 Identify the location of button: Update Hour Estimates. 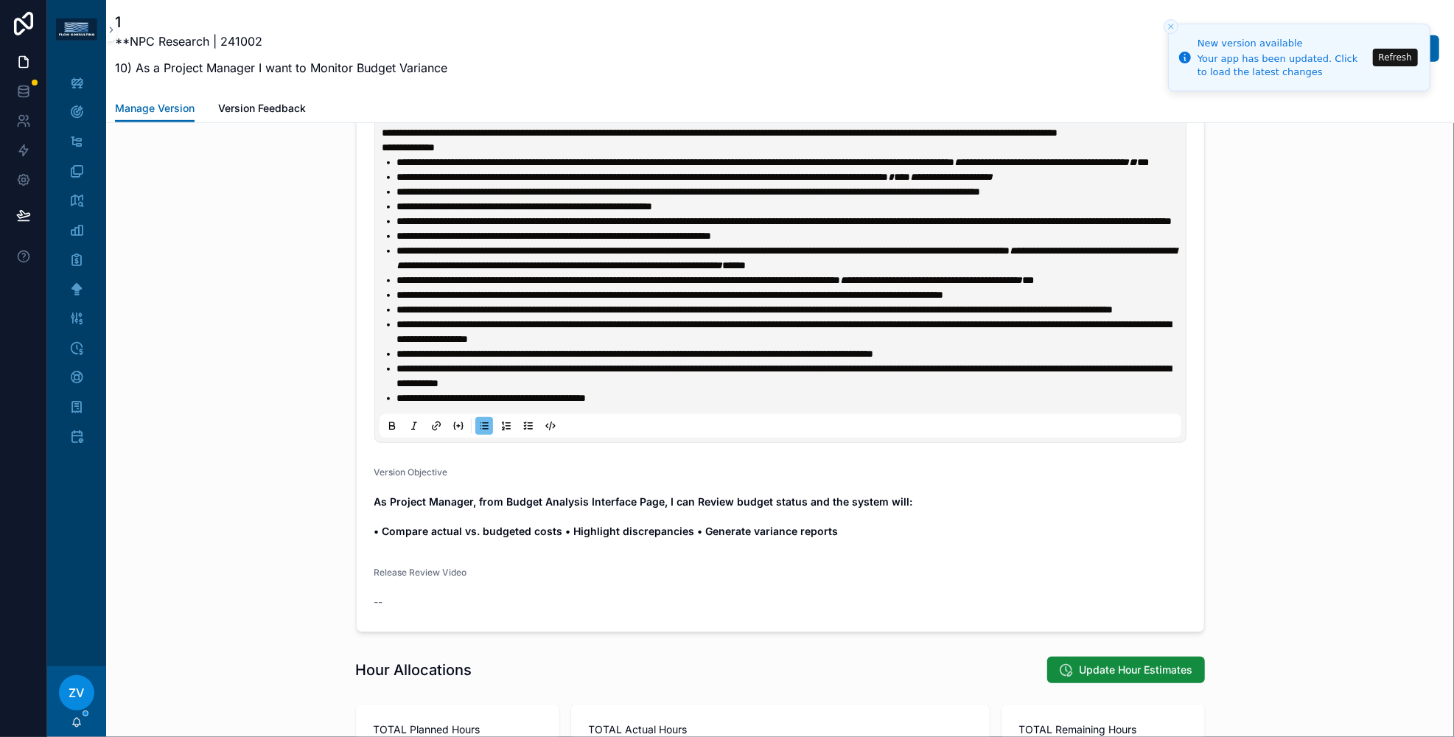
(1126, 670).